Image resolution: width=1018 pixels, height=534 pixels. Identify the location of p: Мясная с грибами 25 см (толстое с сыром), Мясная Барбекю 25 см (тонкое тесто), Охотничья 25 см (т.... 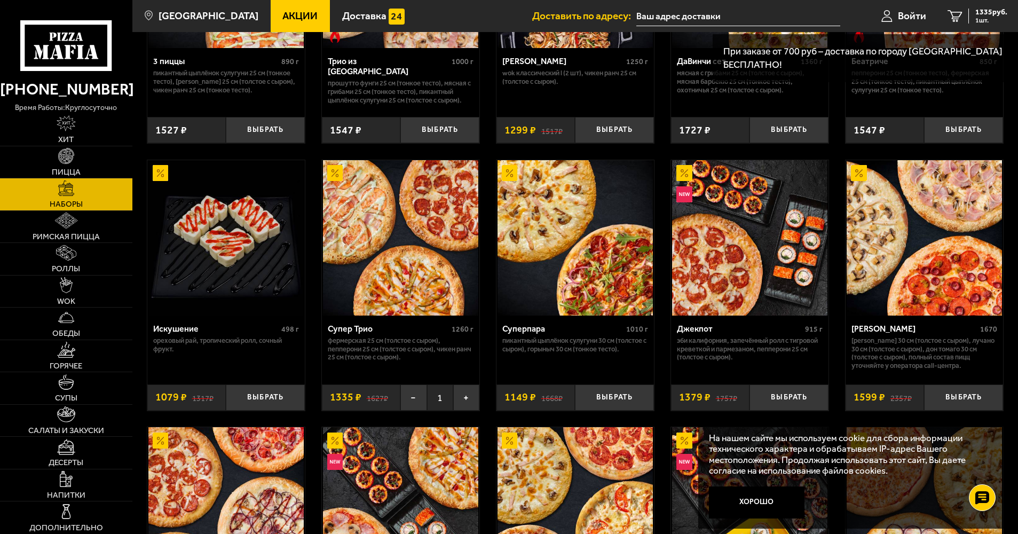
(749, 82).